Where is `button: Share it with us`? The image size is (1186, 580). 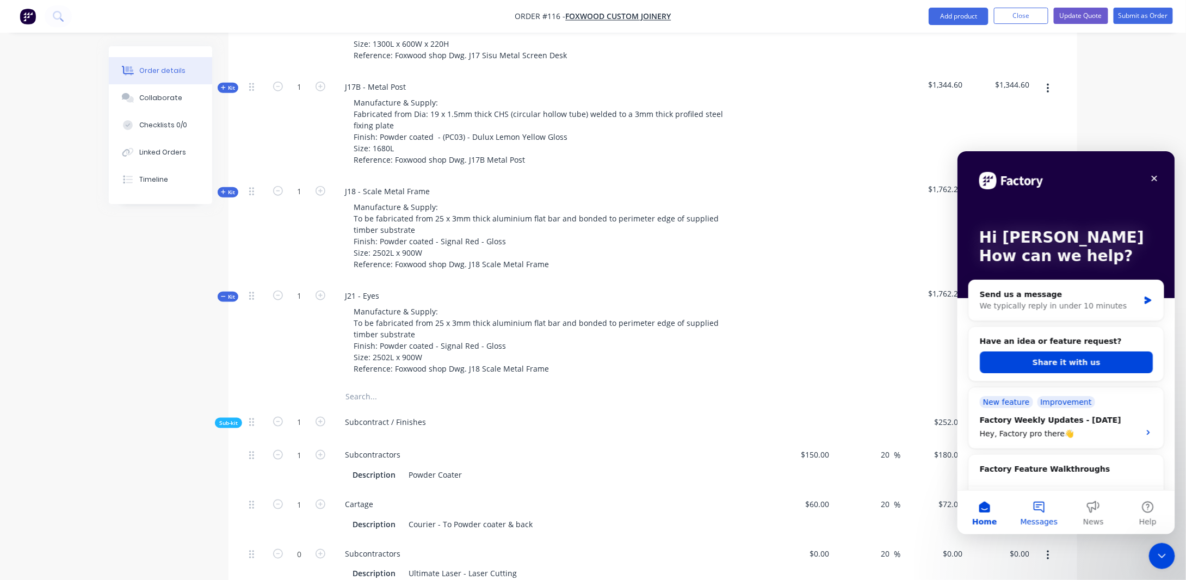 button: Share it with us is located at coordinates (109, 211).